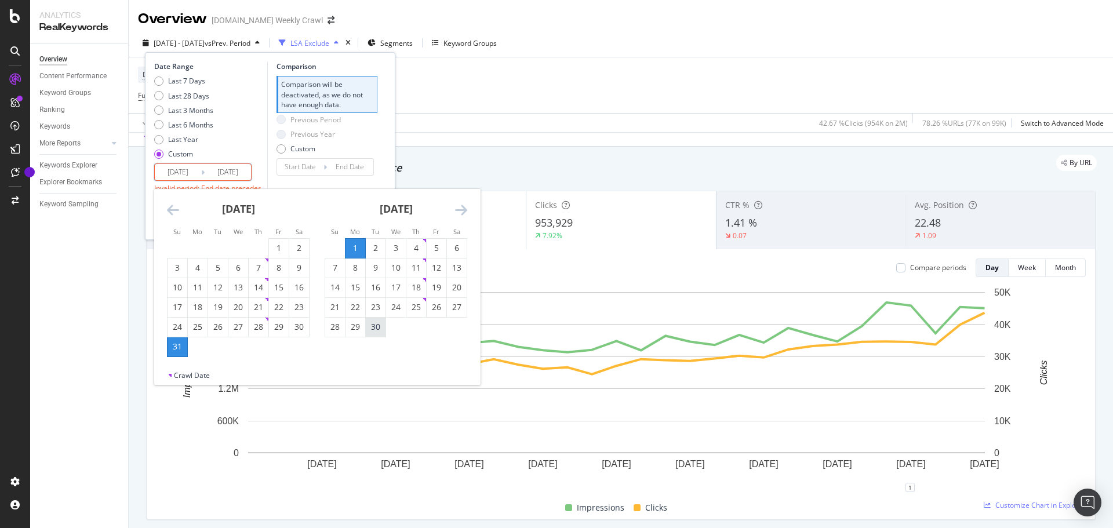 The image size is (1113, 528). What do you see at coordinates (327, 66) in the screenshot?
I see `div: Comparison` at bounding box center [327, 66].